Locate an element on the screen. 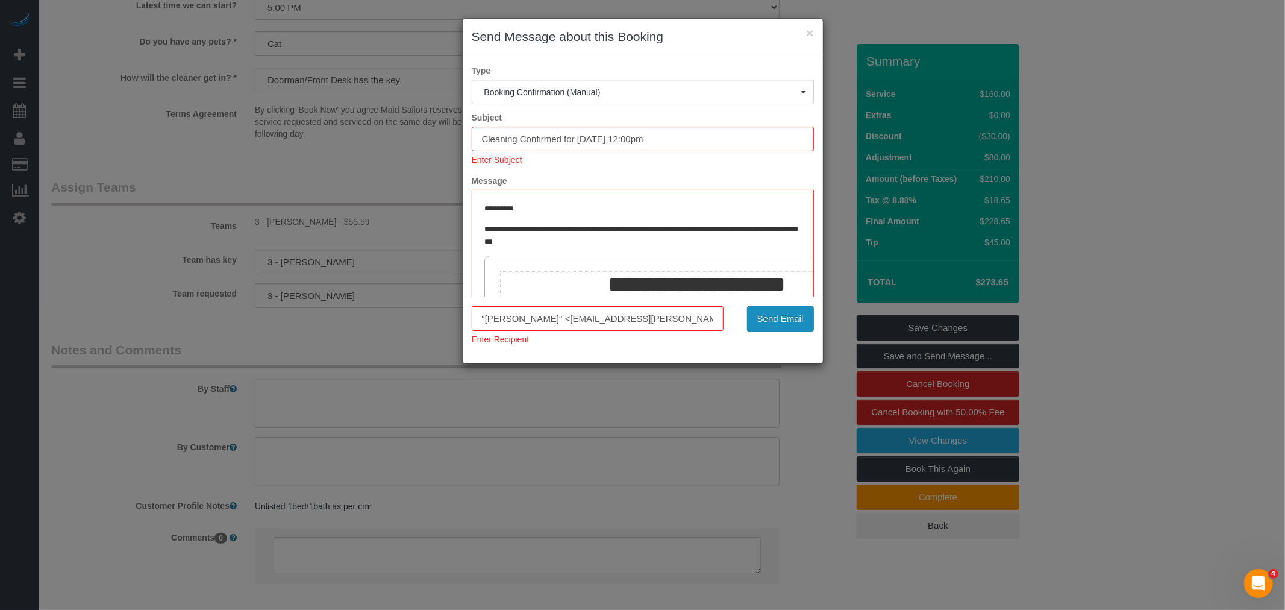 This screenshot has height=610, width=1285. div: Enter Recipient is located at coordinates (598, 338).